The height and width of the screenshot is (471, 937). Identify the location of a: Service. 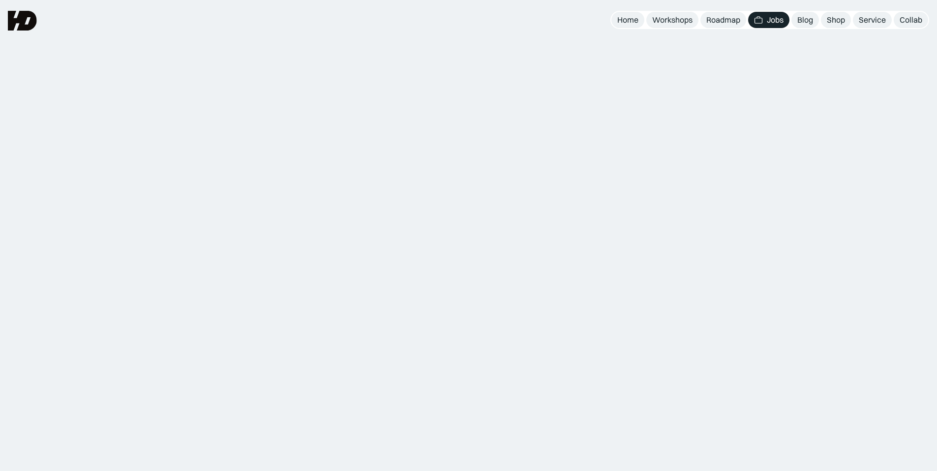
(872, 20).